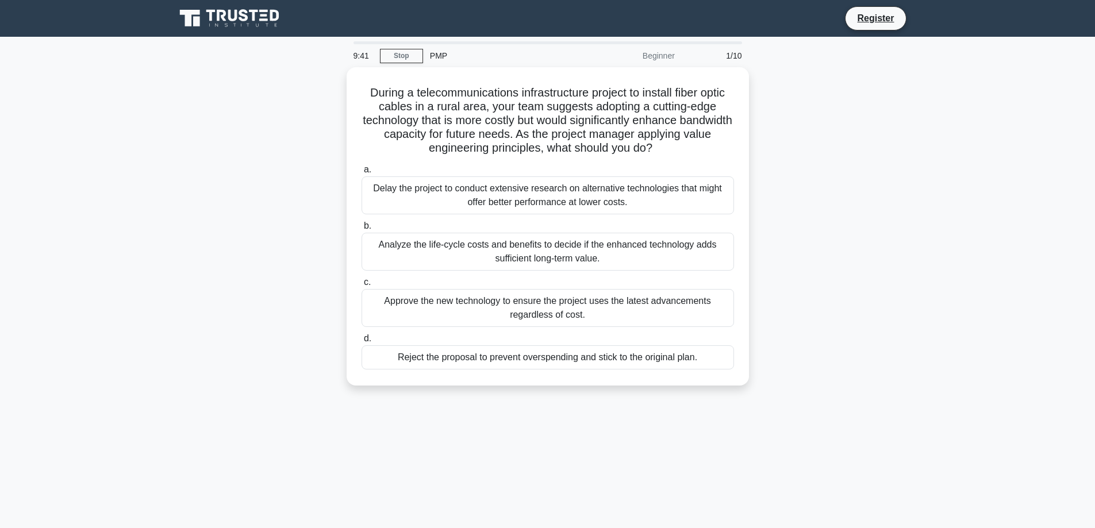 The image size is (1095, 528). What do you see at coordinates (367, 225) in the screenshot?
I see `span: b.` at bounding box center [367, 225].